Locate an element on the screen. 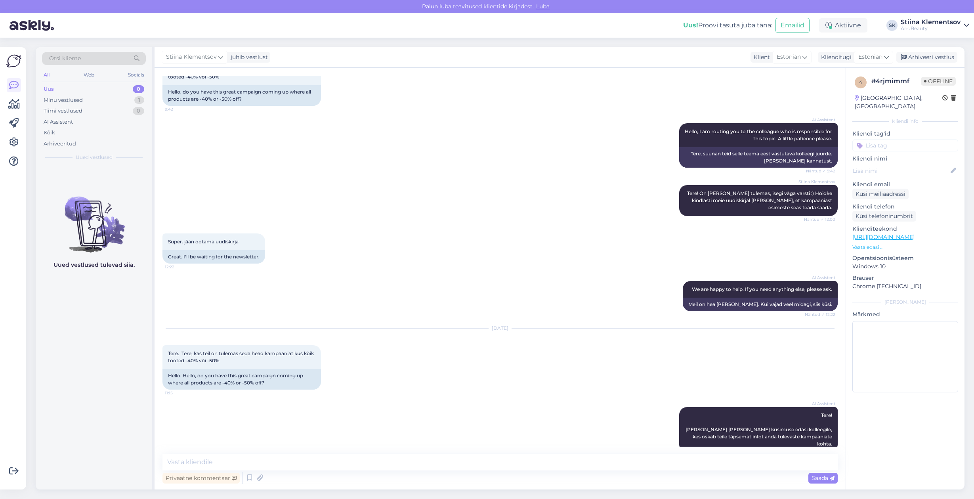  p: Kliendi tag'id is located at coordinates (905, 134).